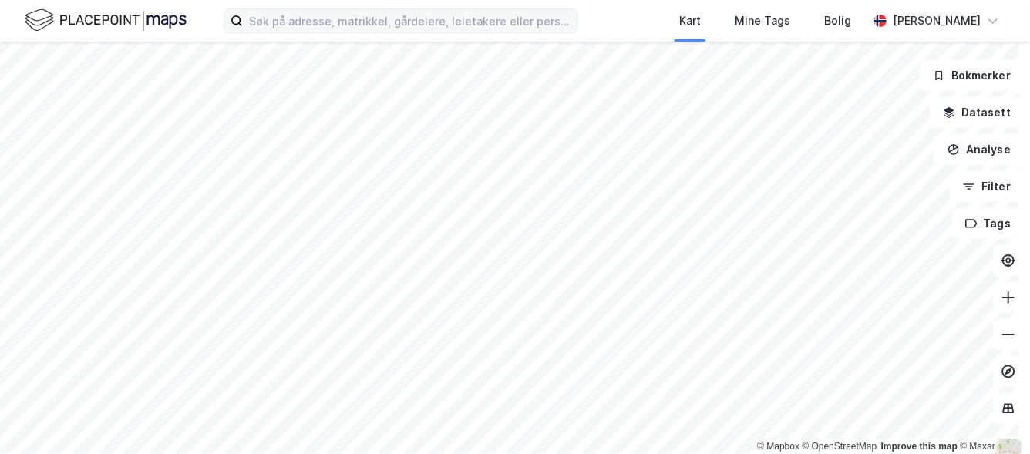 The image size is (1030, 454). I want to click on button: Analyse, so click(979, 150).